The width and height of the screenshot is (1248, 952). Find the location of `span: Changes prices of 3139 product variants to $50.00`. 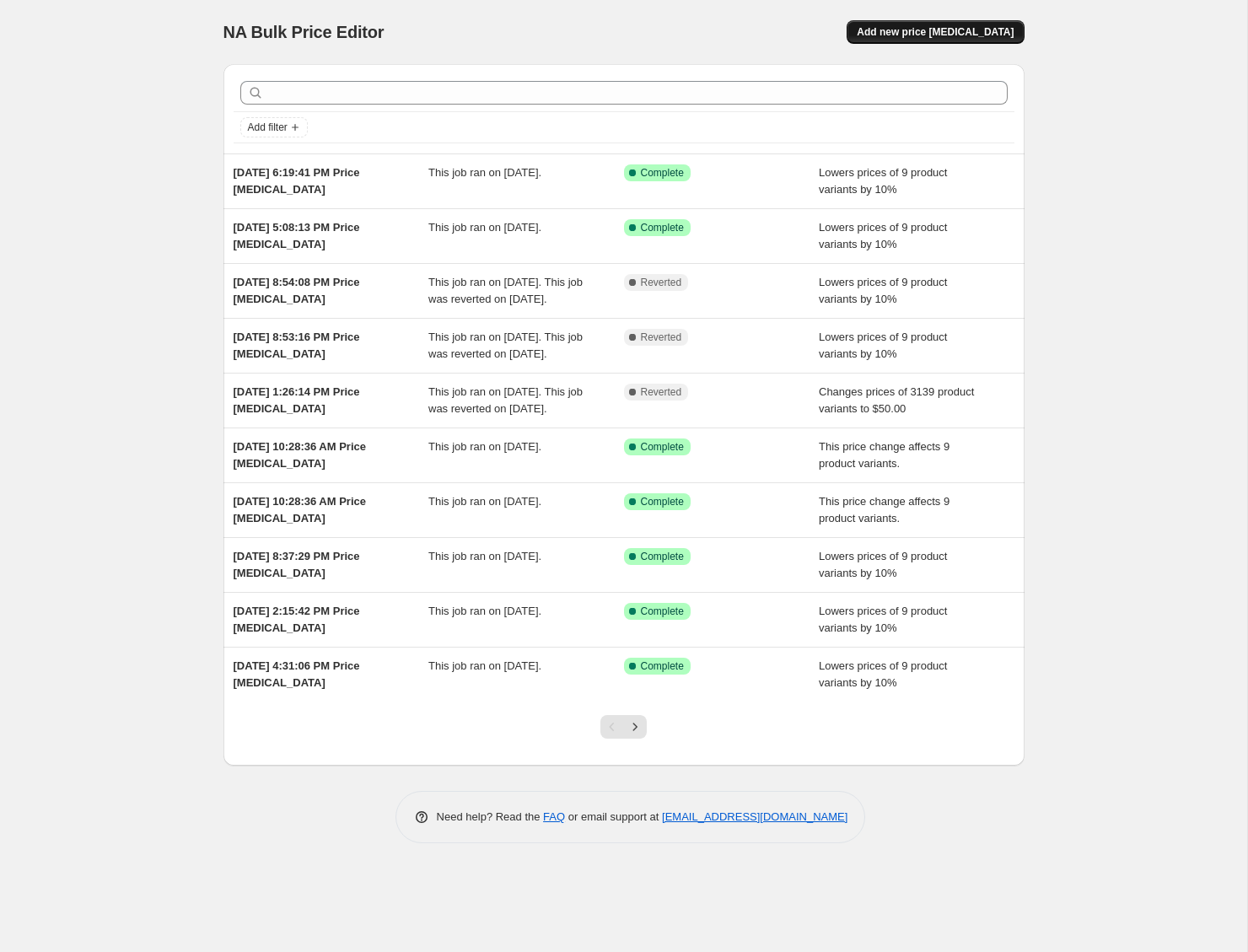

span: Changes prices of 3139 product variants to $50.00 is located at coordinates (897, 399).